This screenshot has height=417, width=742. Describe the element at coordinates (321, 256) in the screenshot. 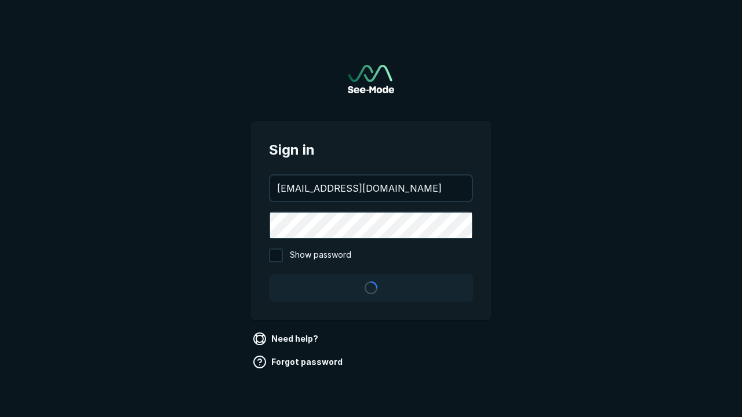

I see `span: Show password` at that location.